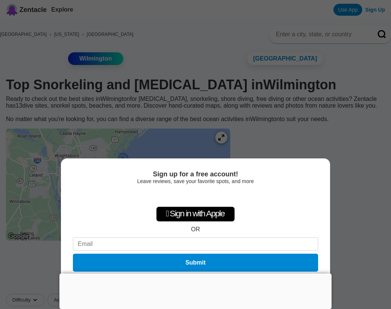 The height and width of the screenshot is (309, 391). Describe the element at coordinates (195, 214) in the screenshot. I see `div: Sign in with Apple` at that location.